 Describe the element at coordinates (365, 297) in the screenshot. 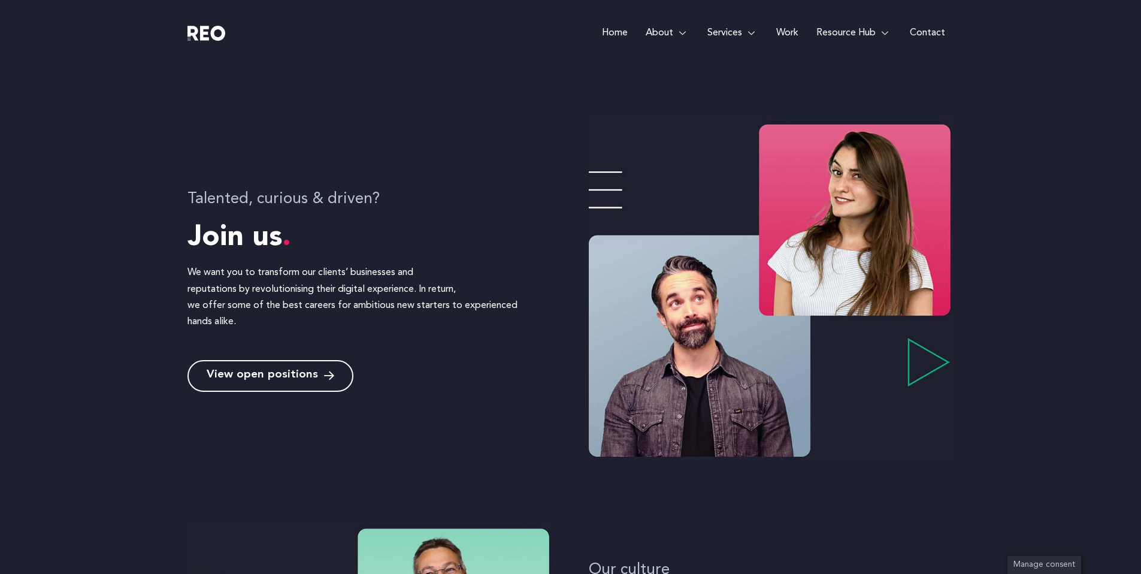

I see `p: We want you to transform our clients’ businesses and reputations by revolutionising their digital...` at that location.